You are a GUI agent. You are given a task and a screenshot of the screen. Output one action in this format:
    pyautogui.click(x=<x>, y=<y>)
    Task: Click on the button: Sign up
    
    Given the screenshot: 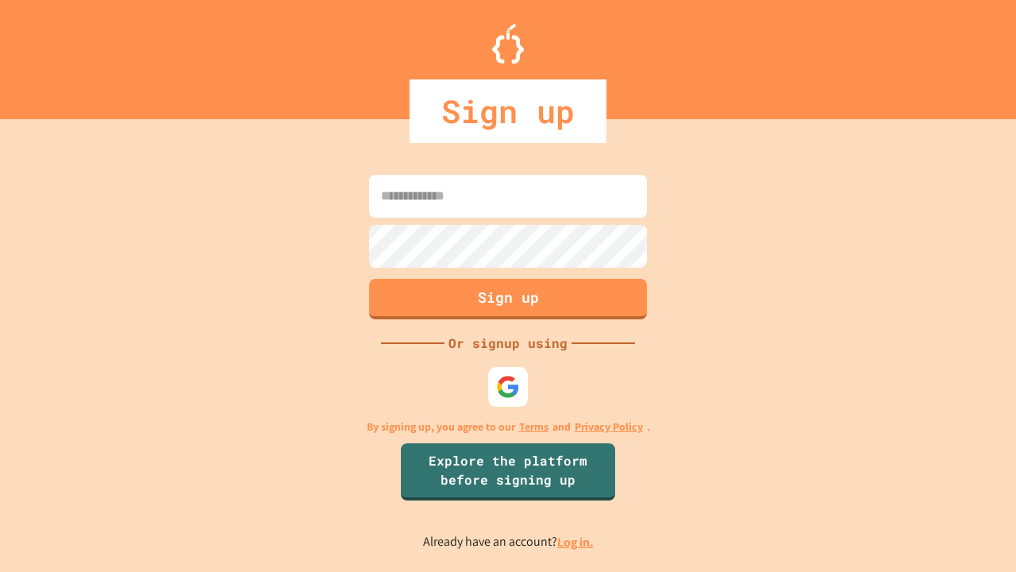 What is the action you would take?
    pyautogui.click(x=508, y=299)
    